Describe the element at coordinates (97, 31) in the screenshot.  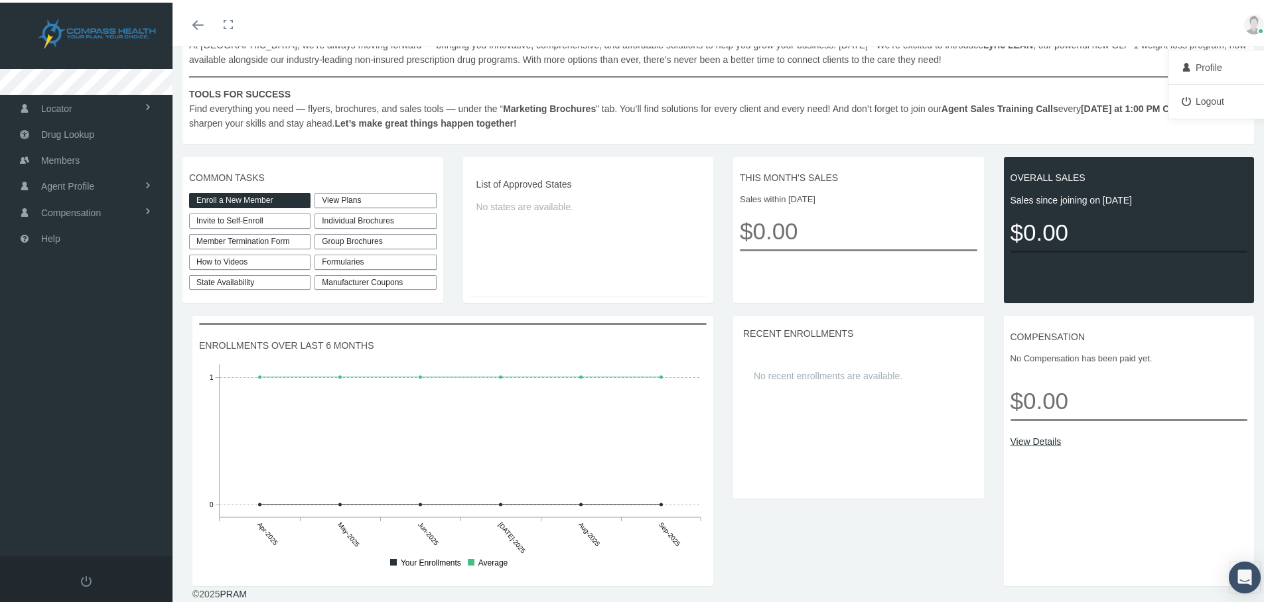
I see `img: COMPASS HEALTH, INC` at that location.